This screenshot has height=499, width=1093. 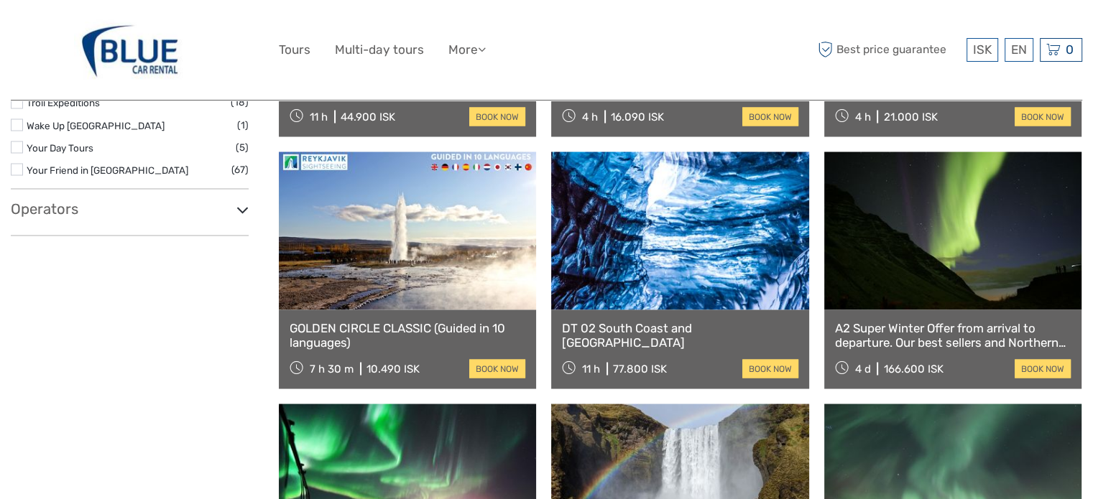 What do you see at coordinates (242, 147) in the screenshot?
I see `span: (5)` at bounding box center [242, 147].